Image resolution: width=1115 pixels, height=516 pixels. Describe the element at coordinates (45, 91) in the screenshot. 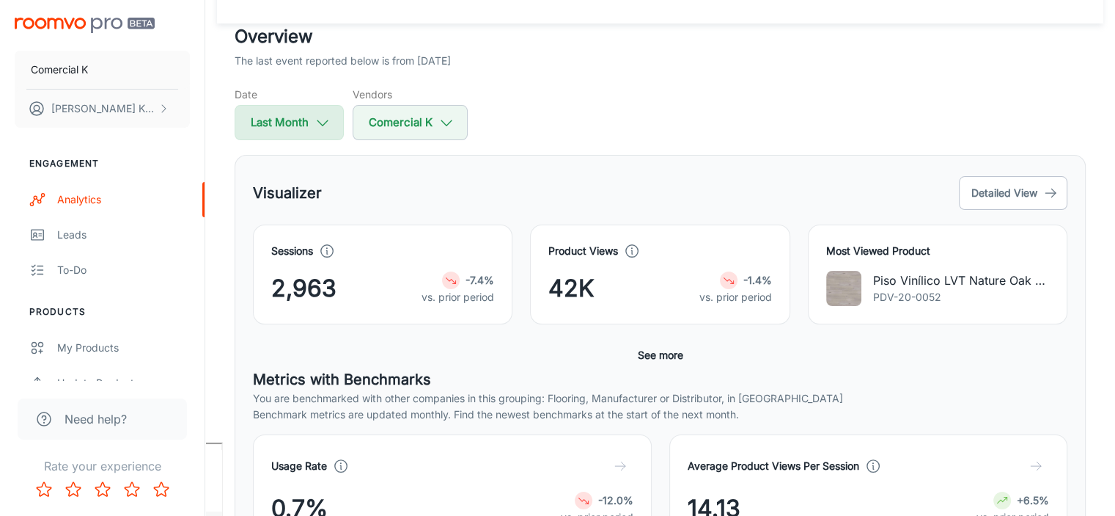

I see `img: tab_domain_overview_orange.svg` at that location.